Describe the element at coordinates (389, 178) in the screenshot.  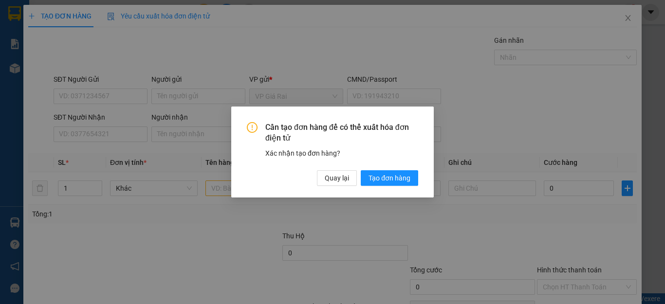
I see `span: Tạo đơn hàng` at that location.